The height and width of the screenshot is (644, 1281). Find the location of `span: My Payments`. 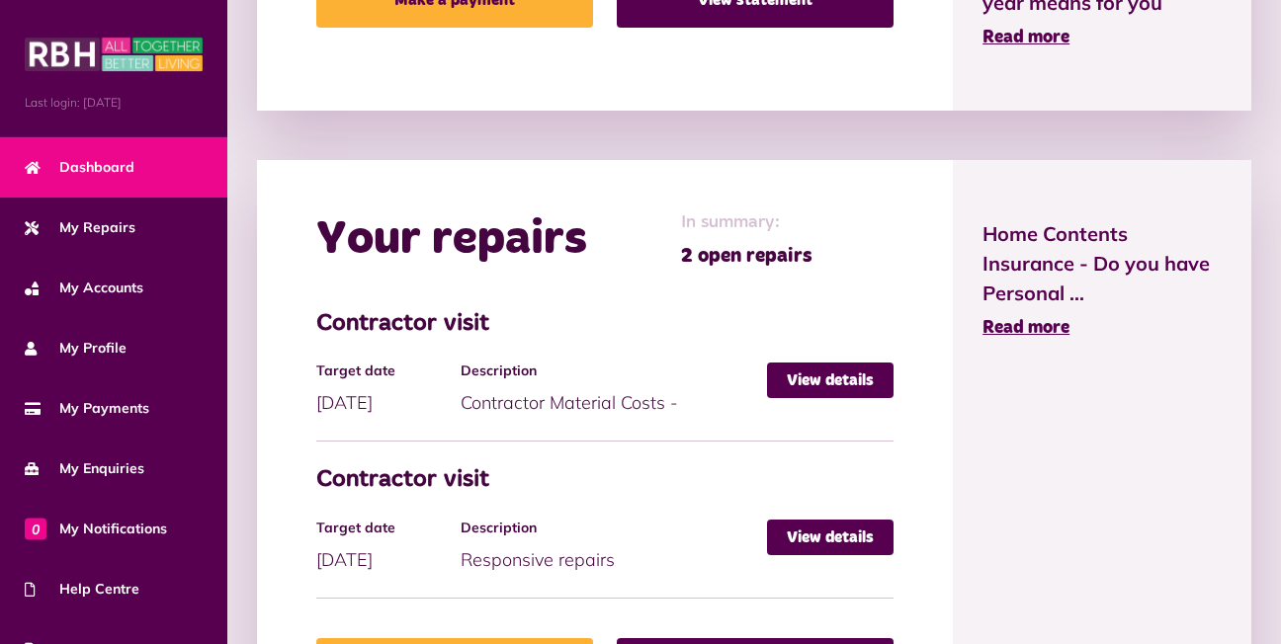

span: My Payments is located at coordinates (87, 408).